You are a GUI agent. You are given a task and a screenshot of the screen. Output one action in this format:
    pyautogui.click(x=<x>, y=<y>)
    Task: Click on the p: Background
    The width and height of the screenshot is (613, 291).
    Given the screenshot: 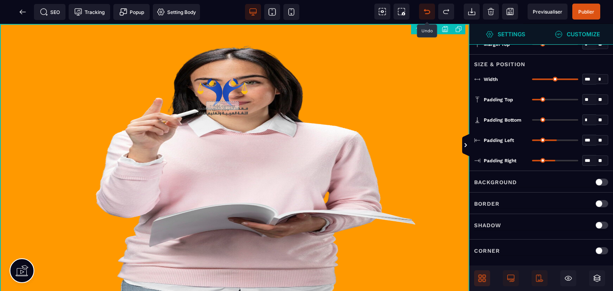 What is the action you would take?
    pyautogui.click(x=495, y=182)
    